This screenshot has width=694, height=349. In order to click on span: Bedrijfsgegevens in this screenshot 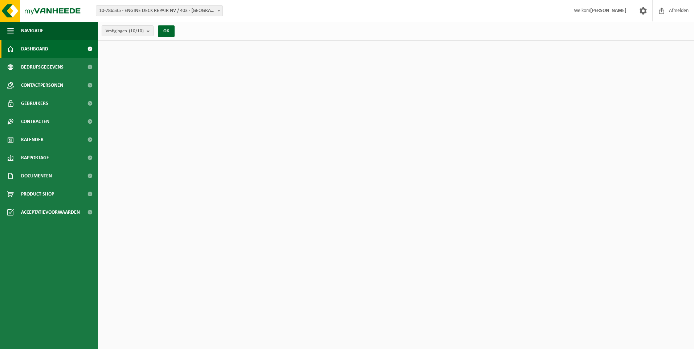, I will do `click(42, 67)`.